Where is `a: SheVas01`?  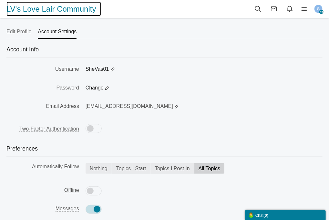 a: SheVas01 is located at coordinates (97, 69).